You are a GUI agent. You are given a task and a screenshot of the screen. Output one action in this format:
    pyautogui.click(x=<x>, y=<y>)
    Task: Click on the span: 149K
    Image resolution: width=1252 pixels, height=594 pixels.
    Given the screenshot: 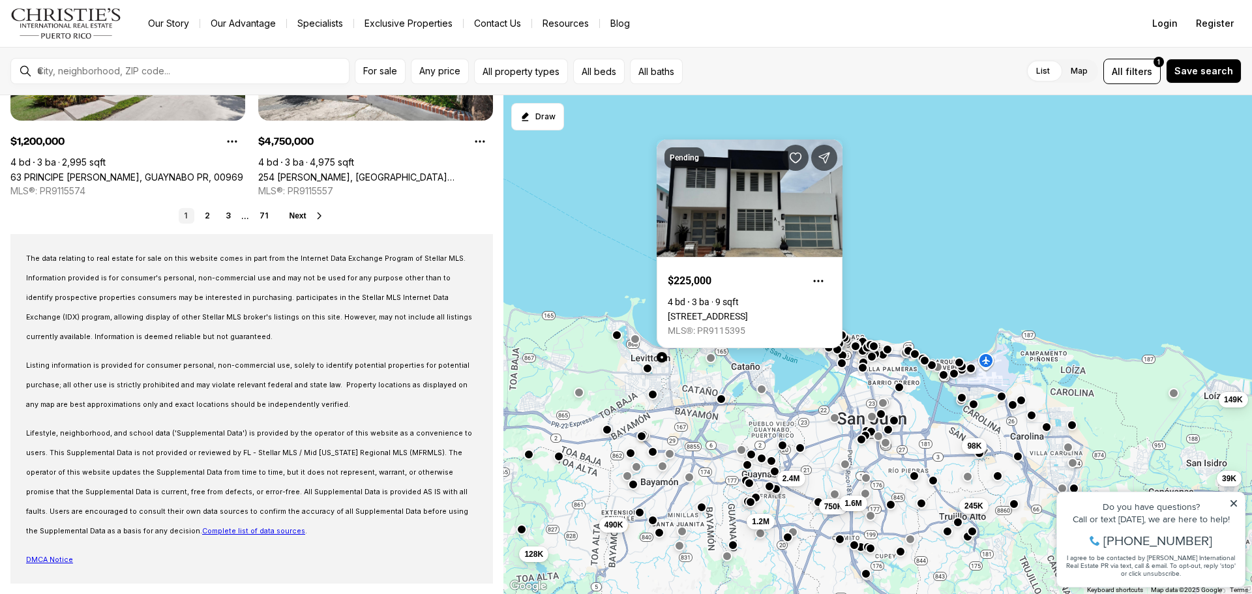 What is the action you would take?
    pyautogui.click(x=1233, y=400)
    